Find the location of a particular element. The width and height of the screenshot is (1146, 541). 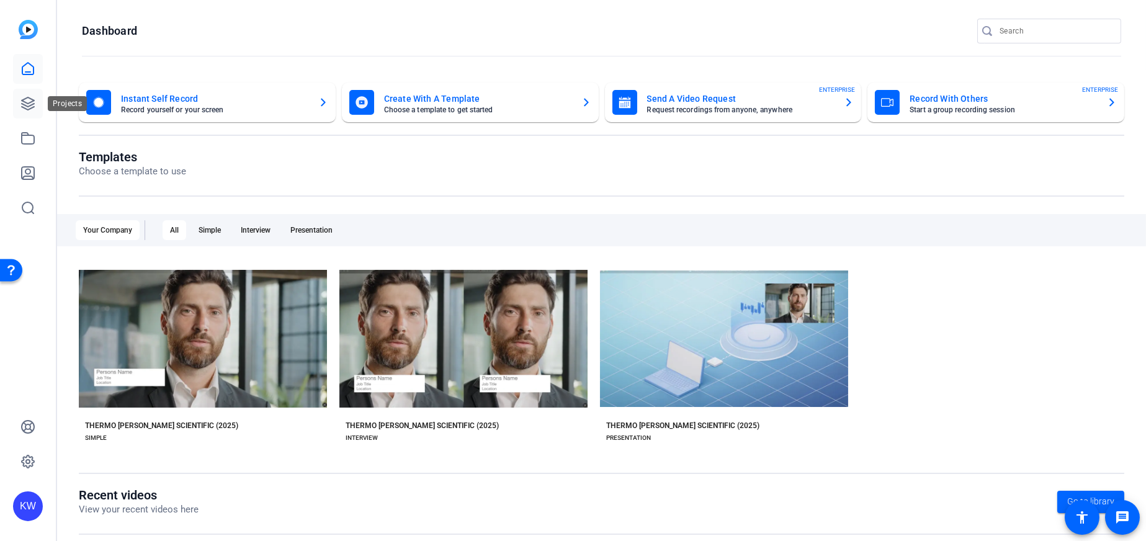

div: Presentation is located at coordinates (312, 230).